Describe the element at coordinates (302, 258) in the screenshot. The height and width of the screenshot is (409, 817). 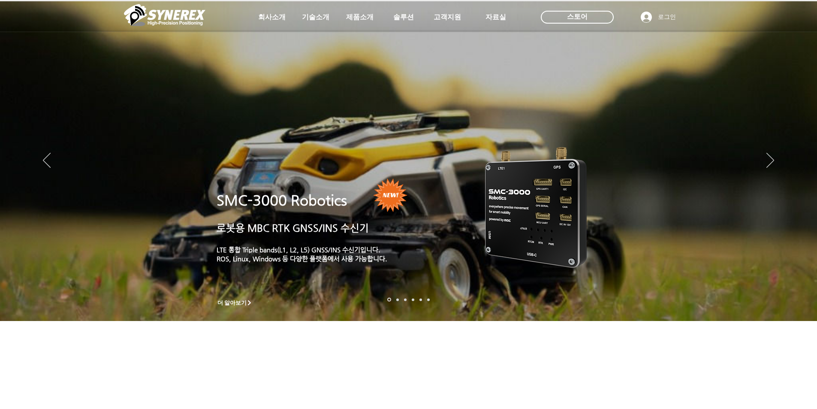
I see `span: ROS, Linux, Windows 등 다양한 플랫폼에서 사용 가능합니다.` at that location.